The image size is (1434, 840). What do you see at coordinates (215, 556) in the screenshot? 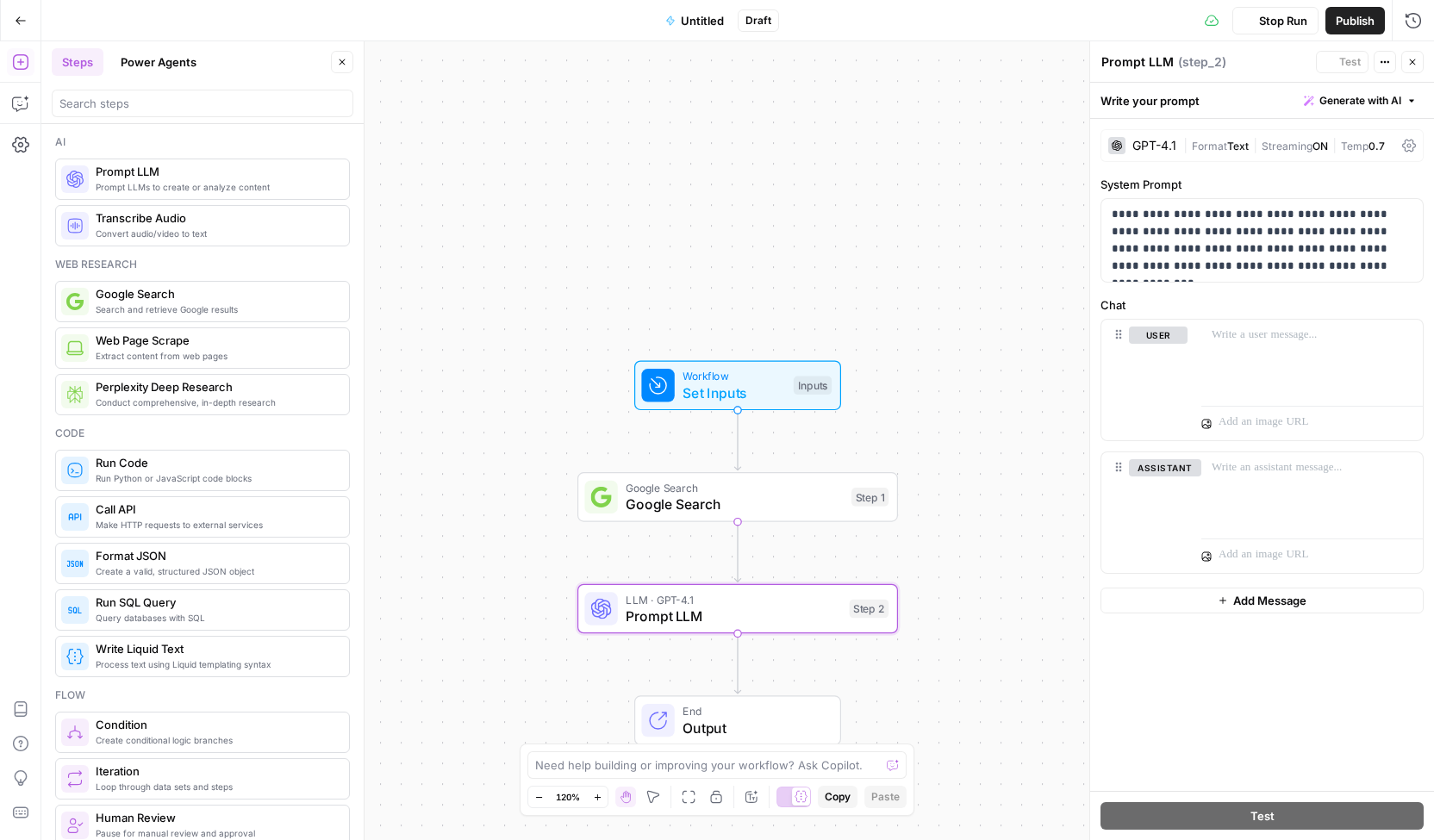
I see `span: Format JSON` at bounding box center [215, 556].